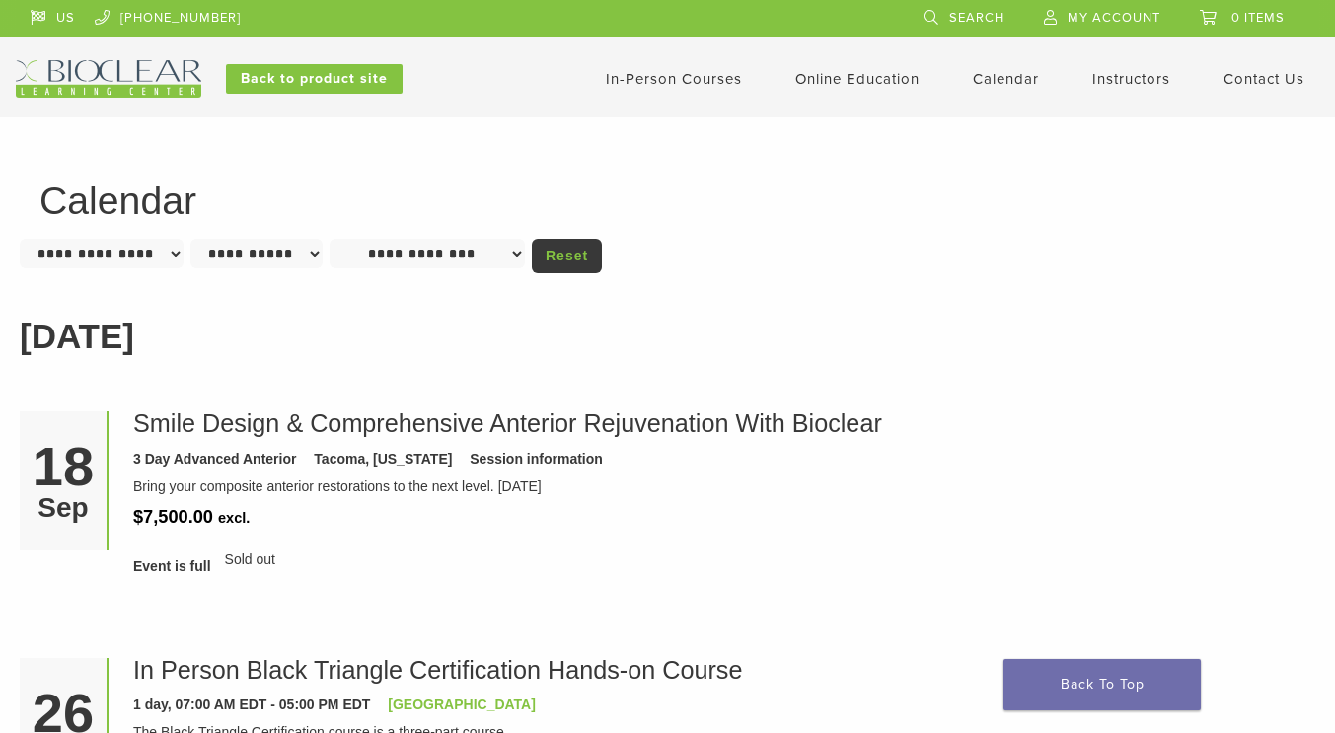 Image resolution: width=1335 pixels, height=733 pixels. Describe the element at coordinates (977, 18) in the screenshot. I see `span: Search` at that location.